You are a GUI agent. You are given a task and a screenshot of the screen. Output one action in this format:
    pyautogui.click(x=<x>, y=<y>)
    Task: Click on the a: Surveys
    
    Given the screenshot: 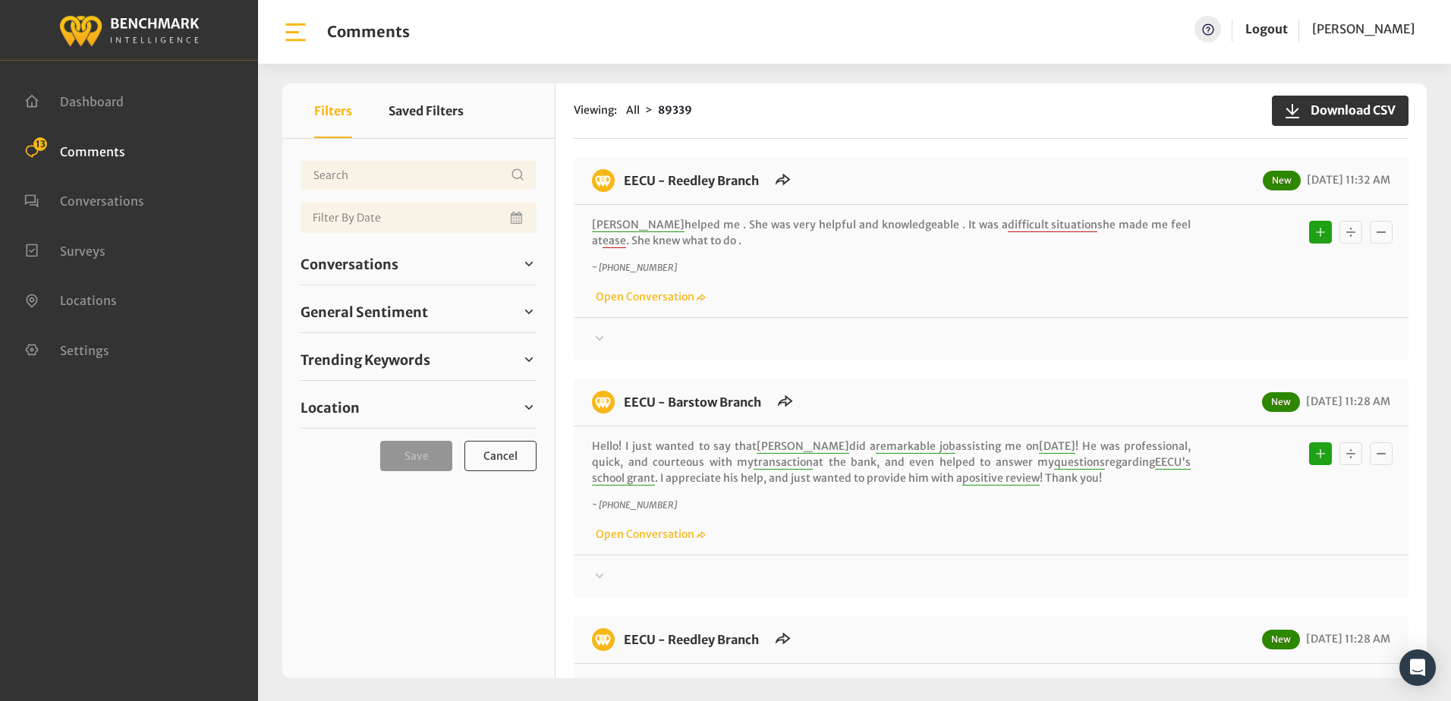 What is the action you would take?
    pyautogui.click(x=64, y=250)
    